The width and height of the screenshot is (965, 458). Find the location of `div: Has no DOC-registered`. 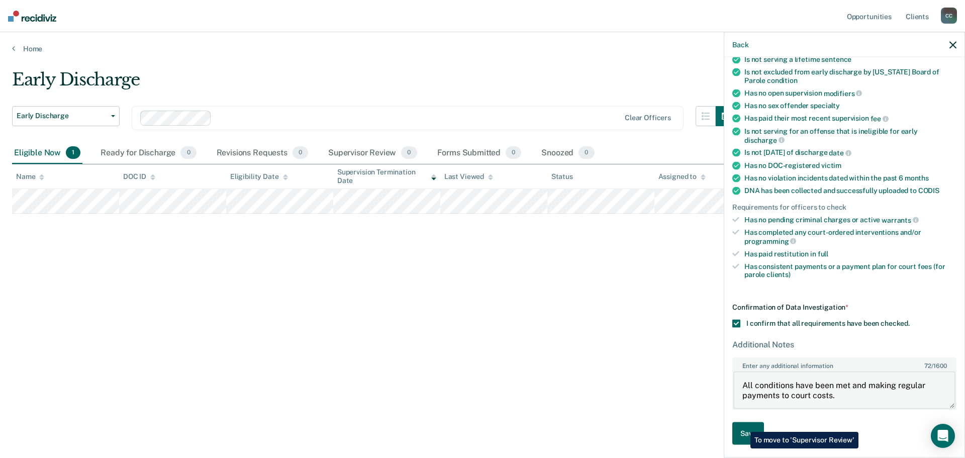

div: Has no DOC-registered is located at coordinates (850, 165).